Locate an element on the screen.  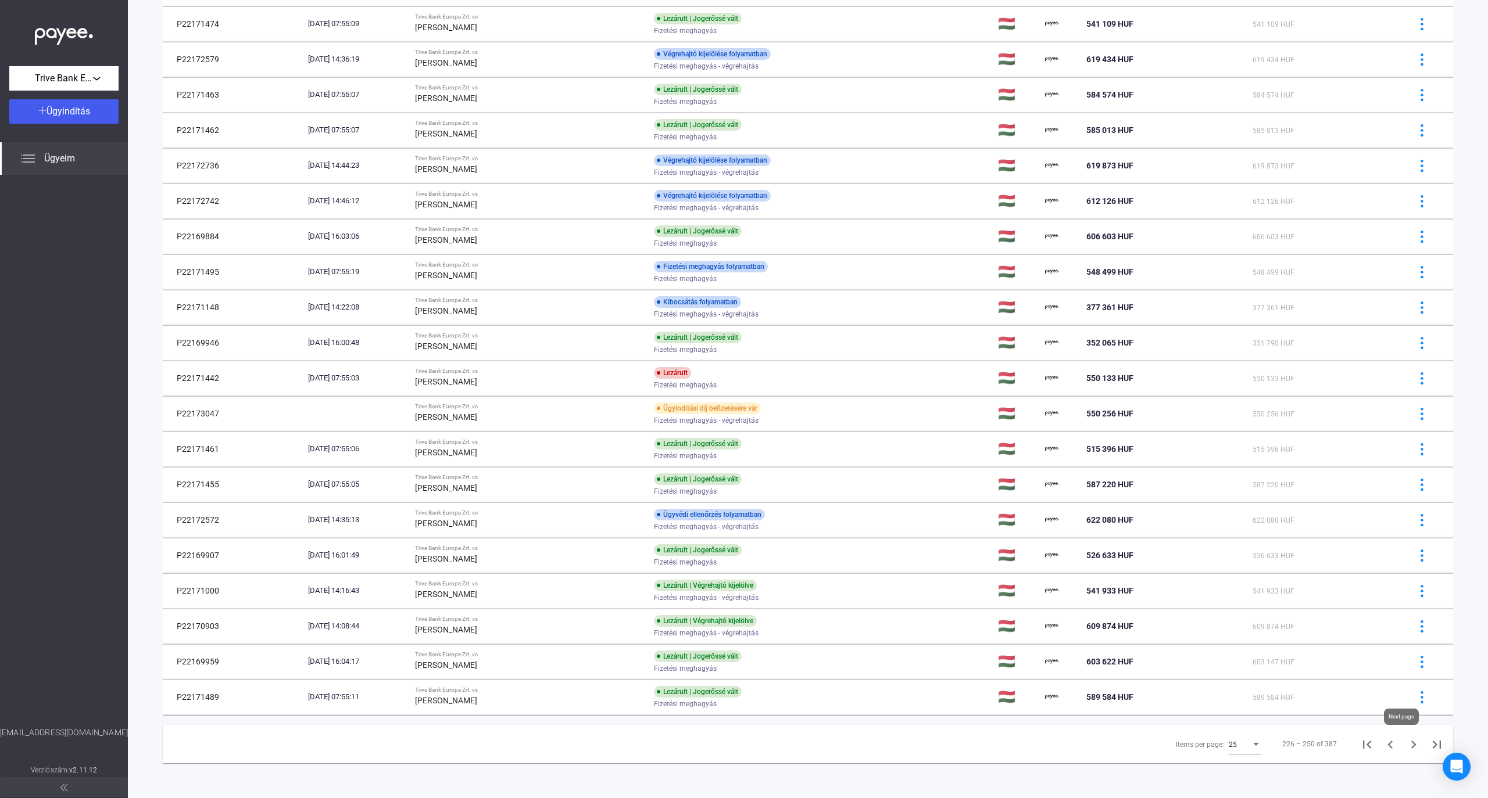
button: Trive Bank Europe Zrt. is located at coordinates (64, 78).